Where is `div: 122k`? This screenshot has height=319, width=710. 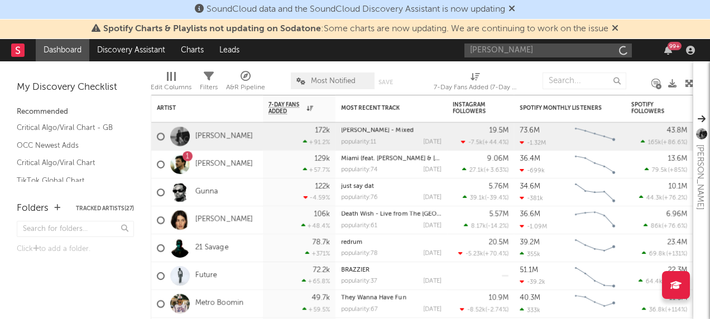 div: 122k is located at coordinates (322, 186).